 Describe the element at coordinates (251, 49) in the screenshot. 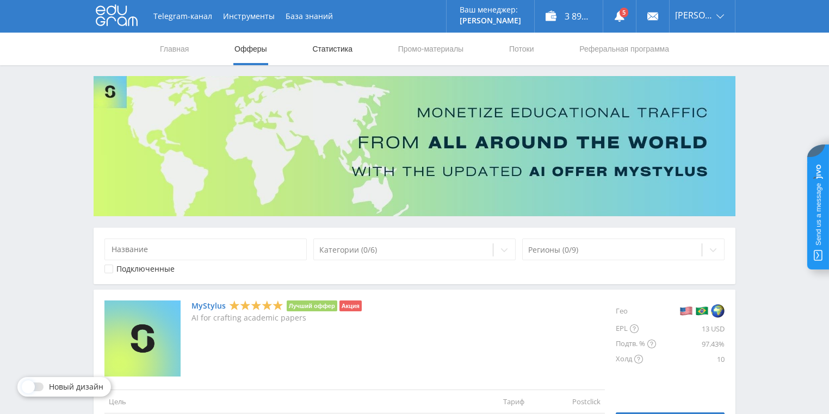

I see `a: Офферы` at that location.